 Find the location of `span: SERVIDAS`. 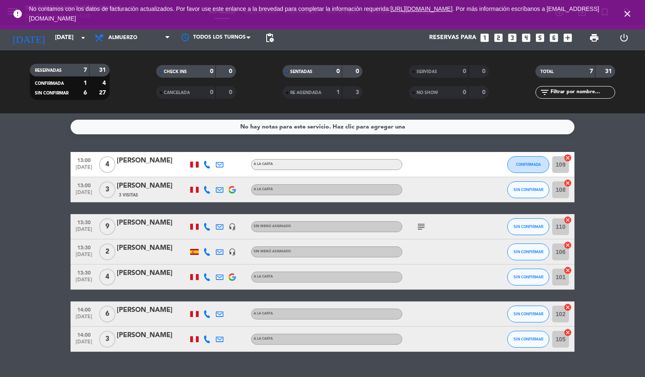

span: SERVIDAS is located at coordinates (426, 72).